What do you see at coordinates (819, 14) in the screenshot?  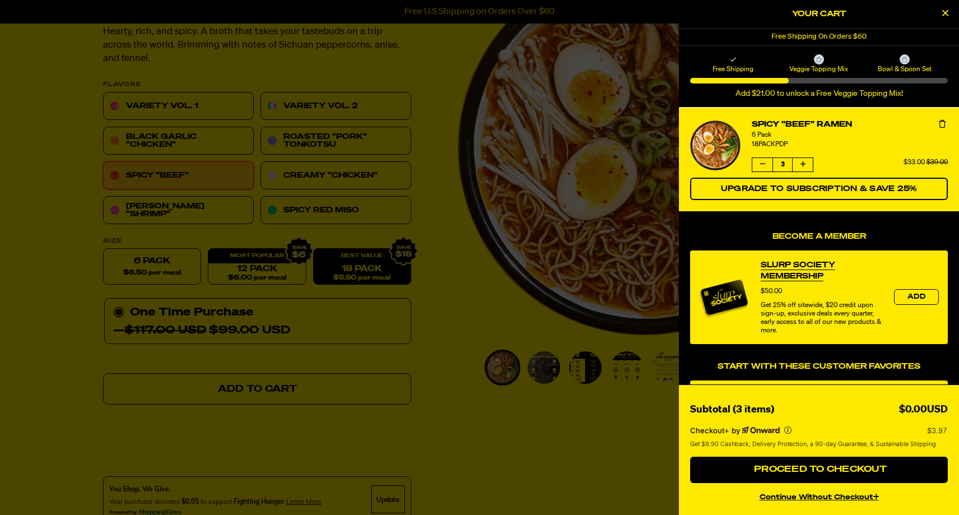 I see `h2: Your Cart` at bounding box center [819, 14].